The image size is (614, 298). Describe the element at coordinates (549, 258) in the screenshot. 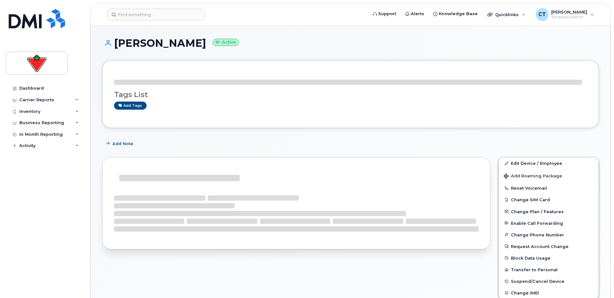

I see `button: Block Data Usage` at that location.